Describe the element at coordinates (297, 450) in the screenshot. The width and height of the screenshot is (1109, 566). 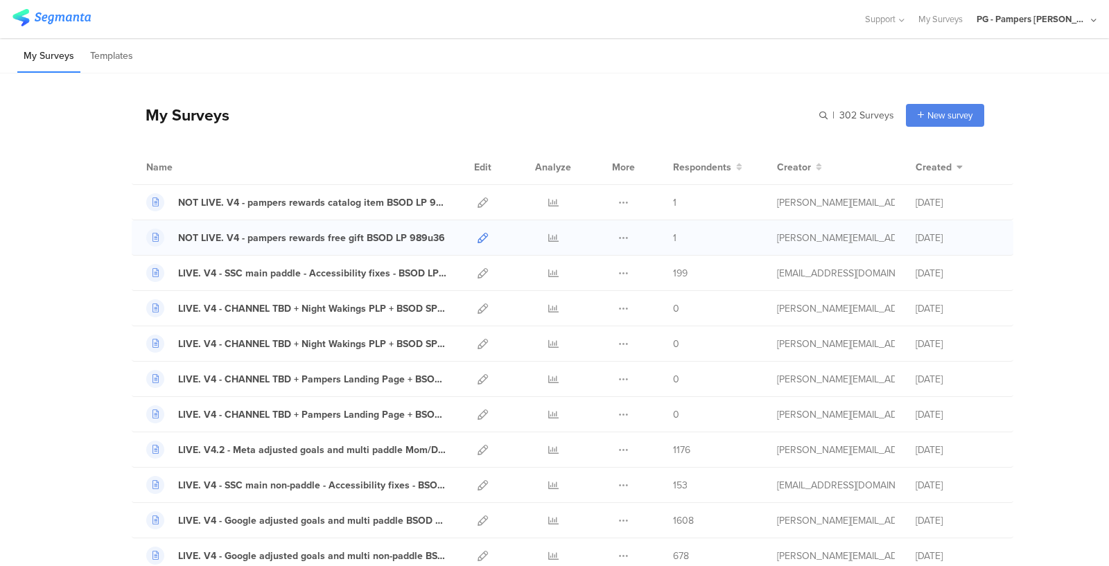
I see `a: LIVE. V4.2 - Meta adjusted goals and multi paddle Mom/Dad LP a2d4j3` at that location.